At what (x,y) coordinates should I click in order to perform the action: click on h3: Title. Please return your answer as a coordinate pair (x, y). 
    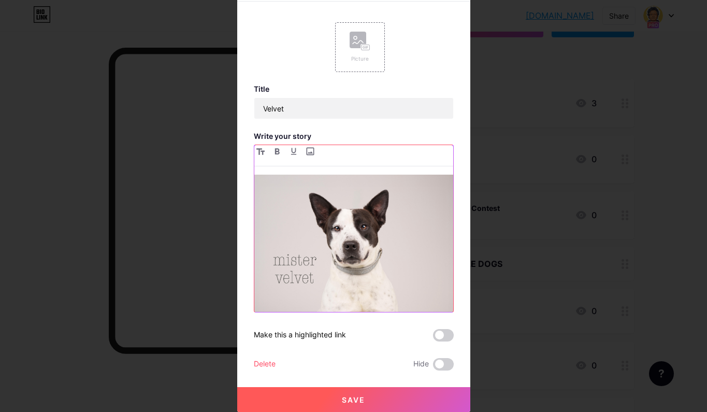
    Looking at the image, I should click on (354, 89).